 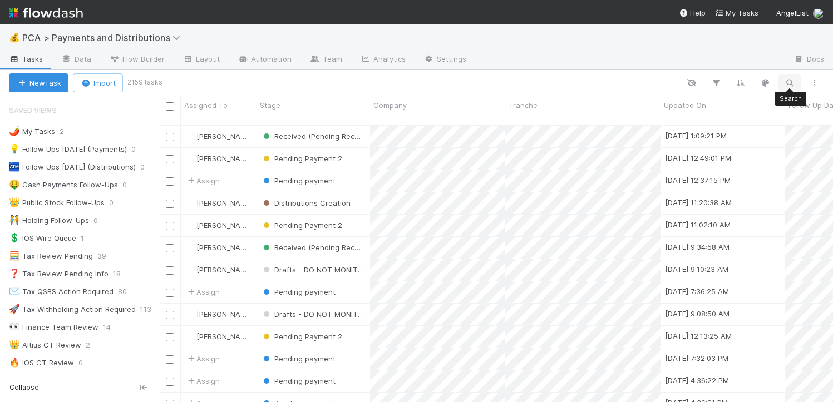 What do you see at coordinates (792, 13) in the screenshot?
I see `span: AngelList` at bounding box center [792, 13].